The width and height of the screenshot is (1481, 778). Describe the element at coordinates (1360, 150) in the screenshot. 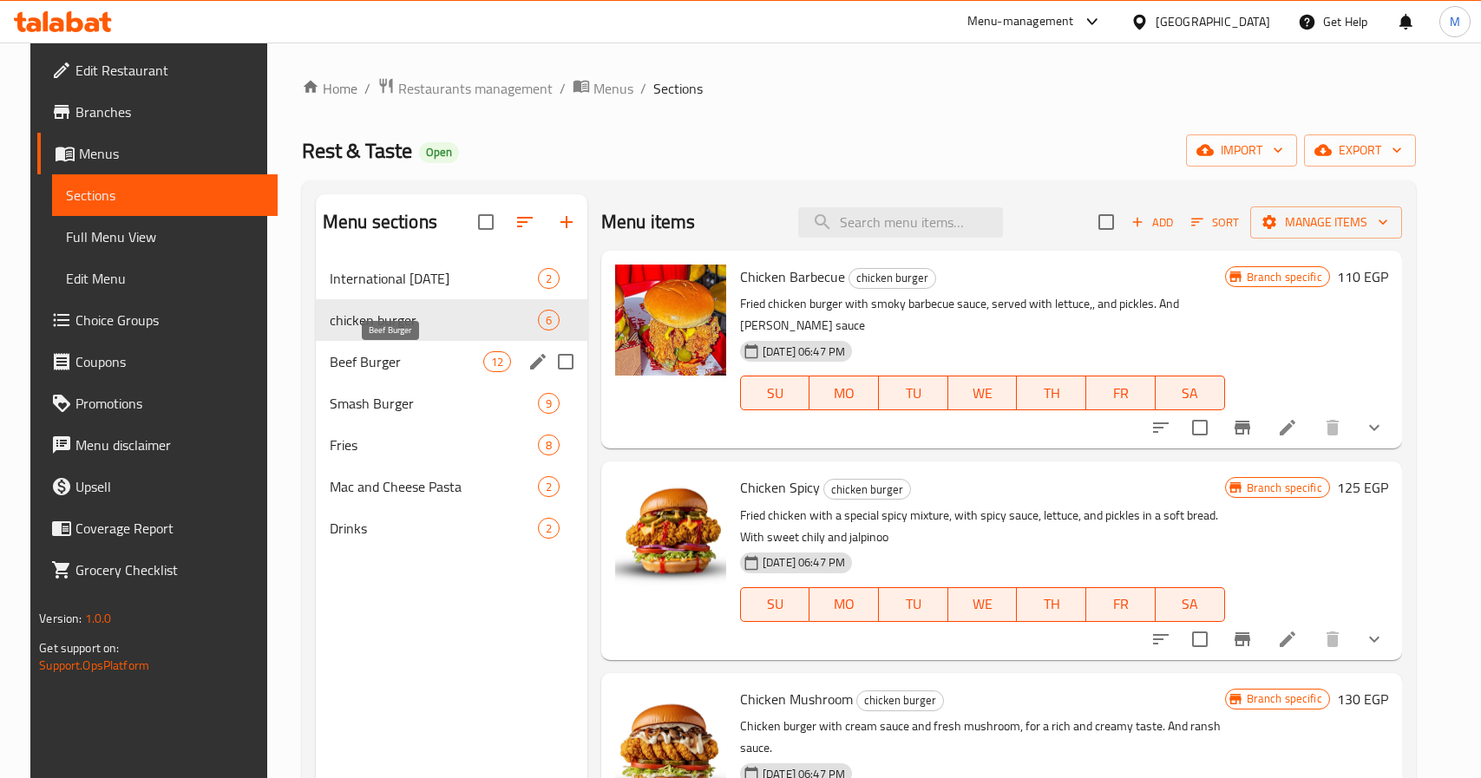

I see `button: export` at that location.